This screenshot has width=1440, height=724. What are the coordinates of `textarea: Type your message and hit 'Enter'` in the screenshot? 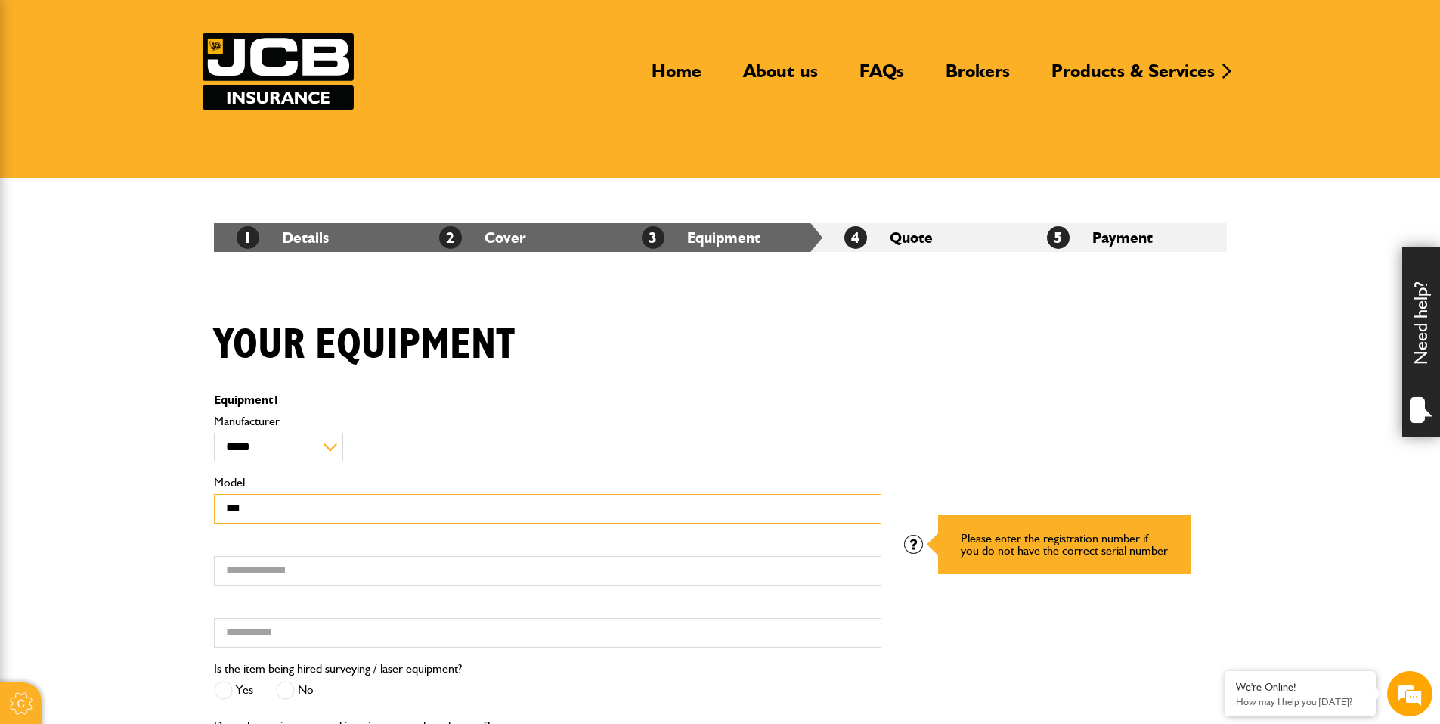 It's located at (147, 363).